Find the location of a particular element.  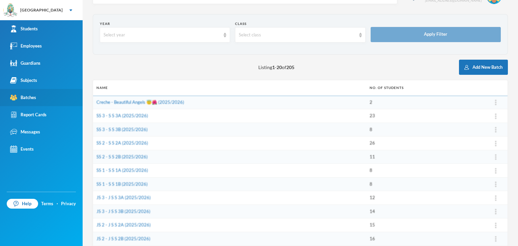

a: JS 3 - J S S 3B (2025/2026) is located at coordinates (124, 212).